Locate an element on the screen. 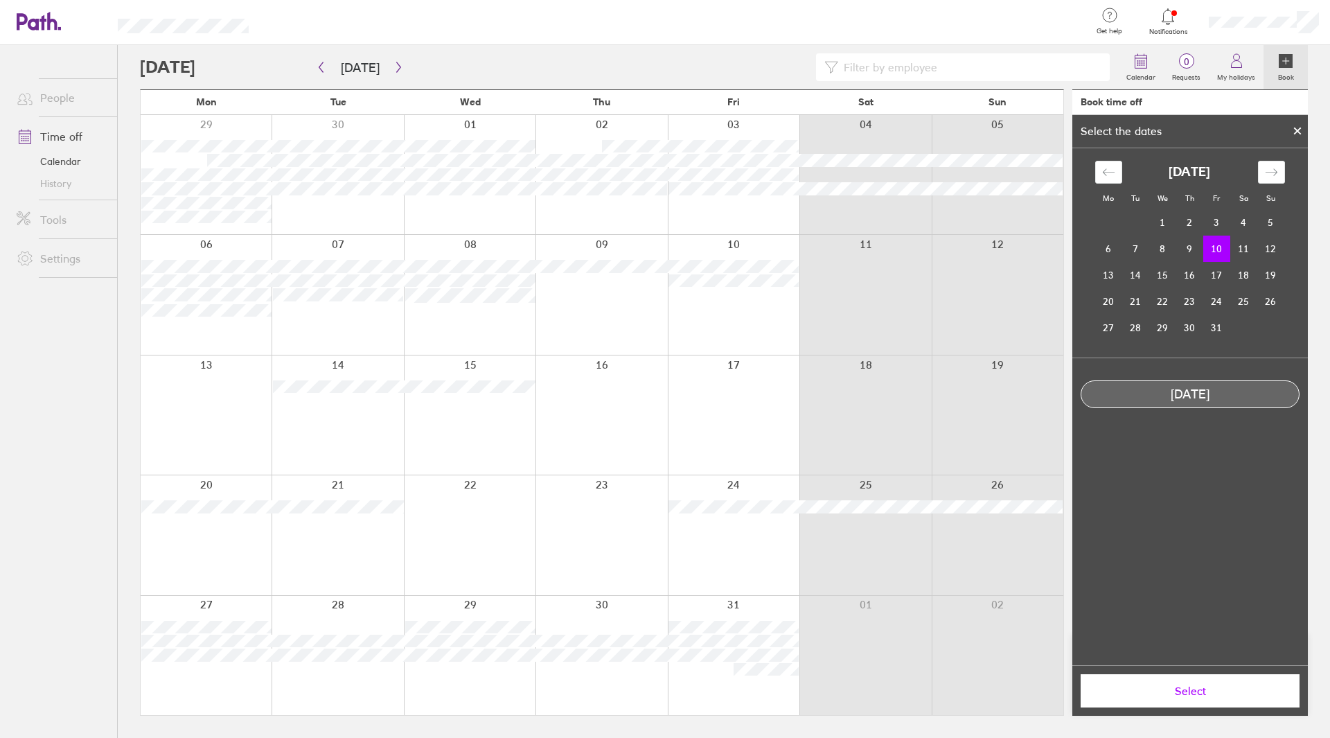  span: Get help is located at coordinates (1109, 31).